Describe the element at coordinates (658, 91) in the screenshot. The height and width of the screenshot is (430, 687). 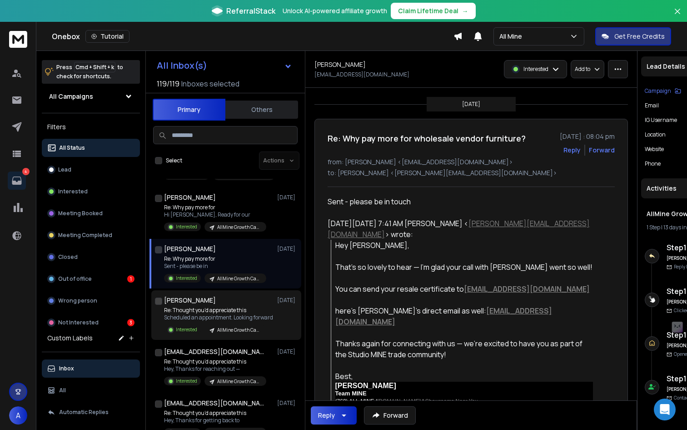
I see `p: Campaign` at that location.